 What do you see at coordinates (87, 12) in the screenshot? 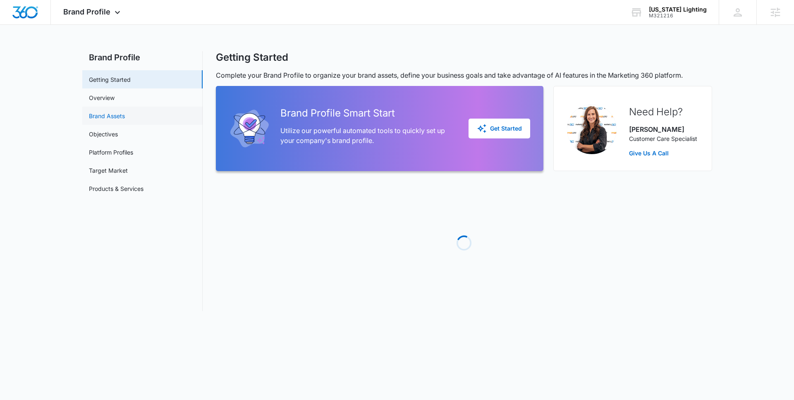
I see `span: Brand Profile` at bounding box center [87, 12].